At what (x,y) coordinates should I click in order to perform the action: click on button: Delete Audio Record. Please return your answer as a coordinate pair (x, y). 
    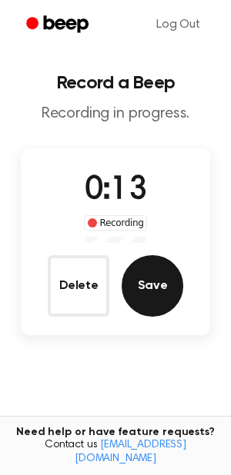
    Looking at the image, I should click on (78, 286).